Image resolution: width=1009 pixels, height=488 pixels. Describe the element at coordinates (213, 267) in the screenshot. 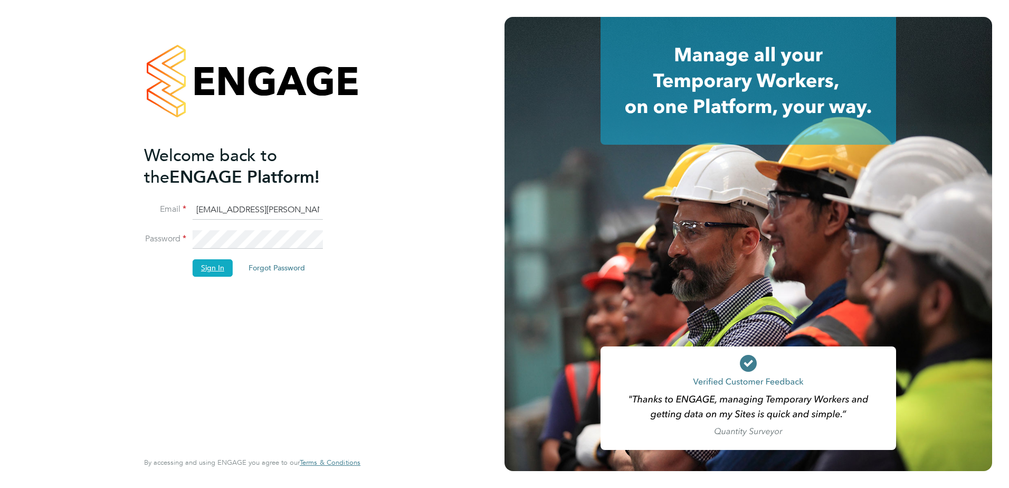

I see `button: Sign In` at that location.